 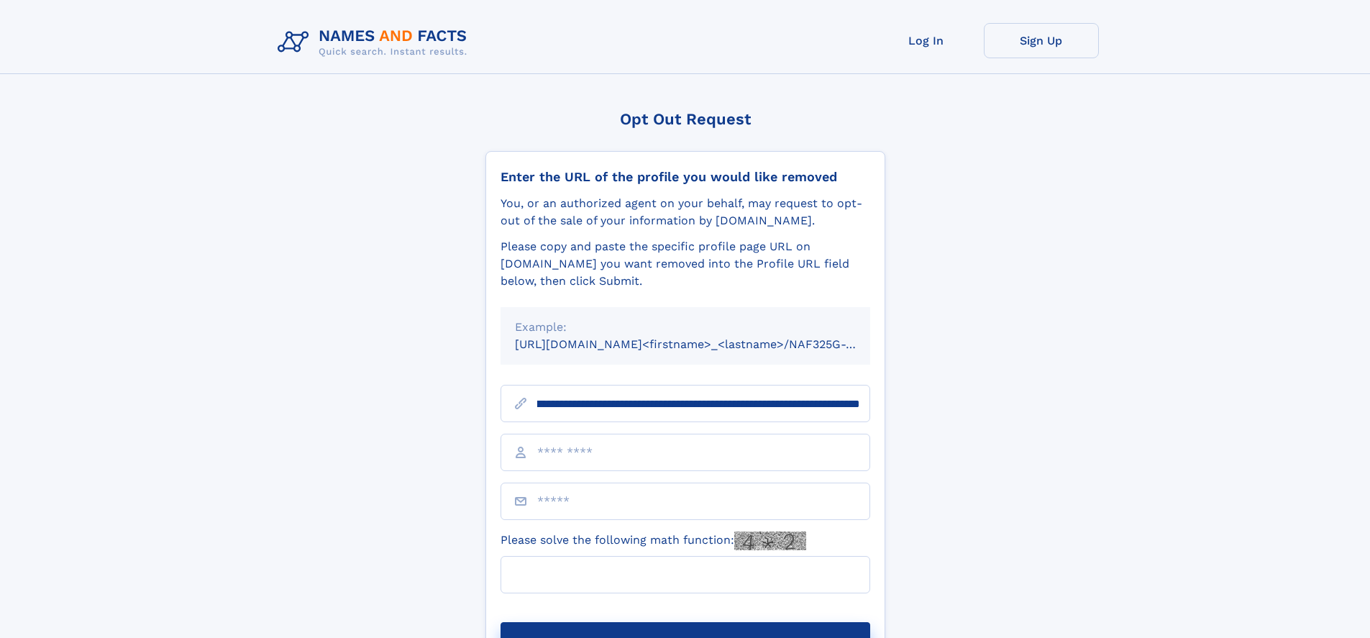 I want to click on img: Logo Names and Facts, so click(x=376, y=42).